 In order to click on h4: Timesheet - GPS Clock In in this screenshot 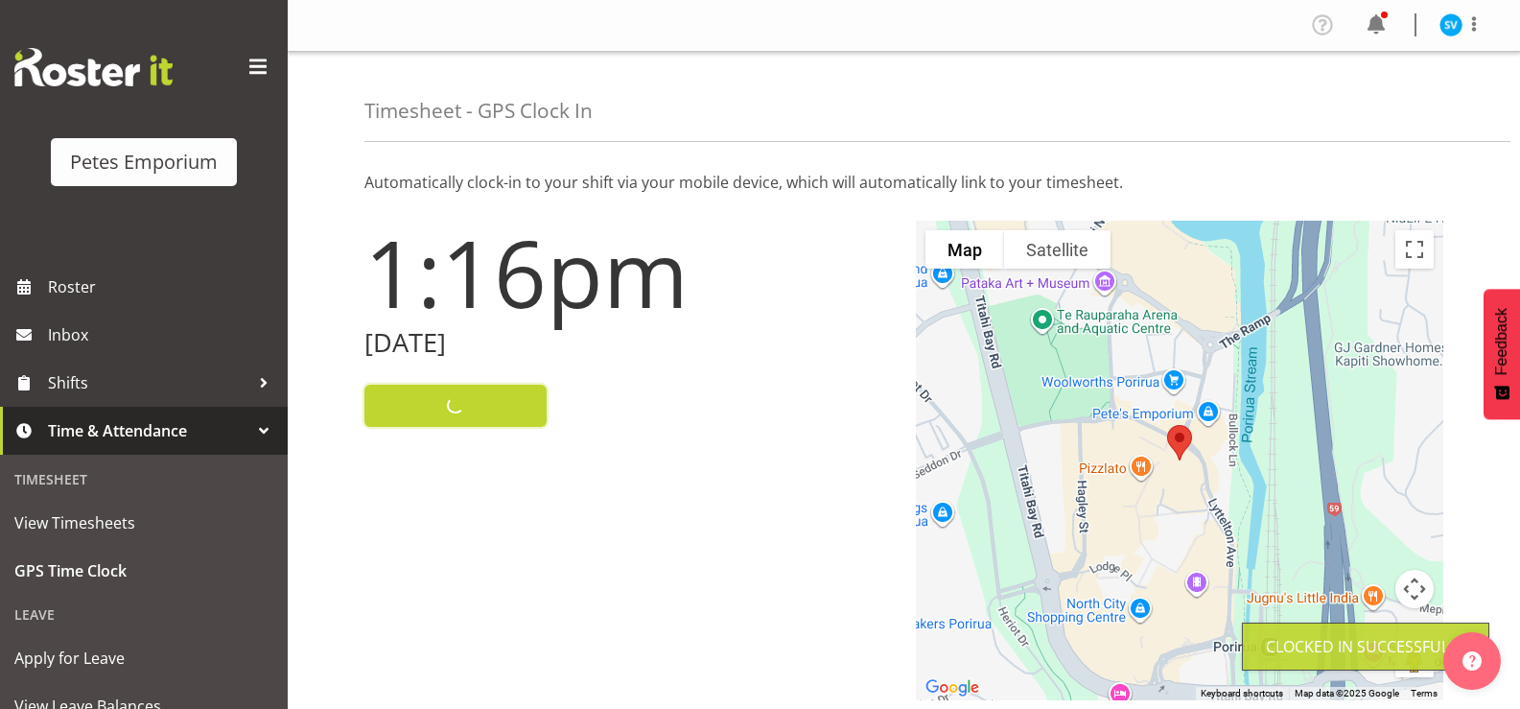, I will do `click(479, 110)`.